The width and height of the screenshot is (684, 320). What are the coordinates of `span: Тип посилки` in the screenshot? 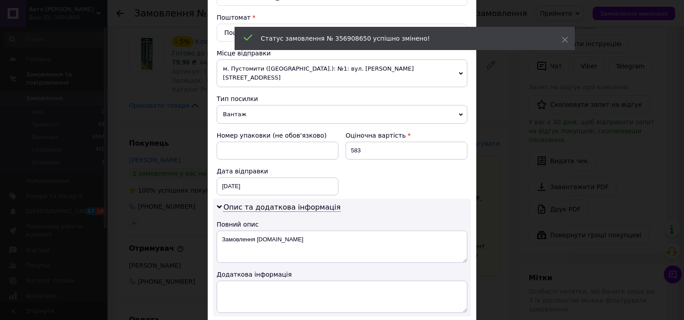 It's located at (237, 99).